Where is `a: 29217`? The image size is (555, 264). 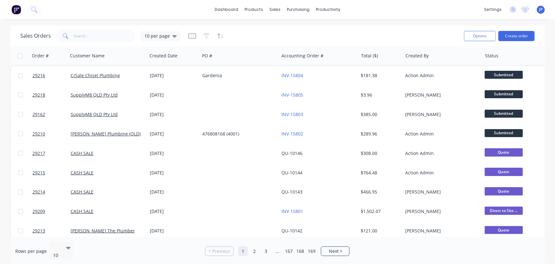 a: 29217 is located at coordinates (52, 153).